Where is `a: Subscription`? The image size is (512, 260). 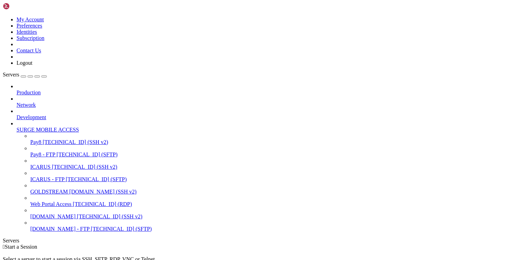
a: Subscription is located at coordinates (30, 38).